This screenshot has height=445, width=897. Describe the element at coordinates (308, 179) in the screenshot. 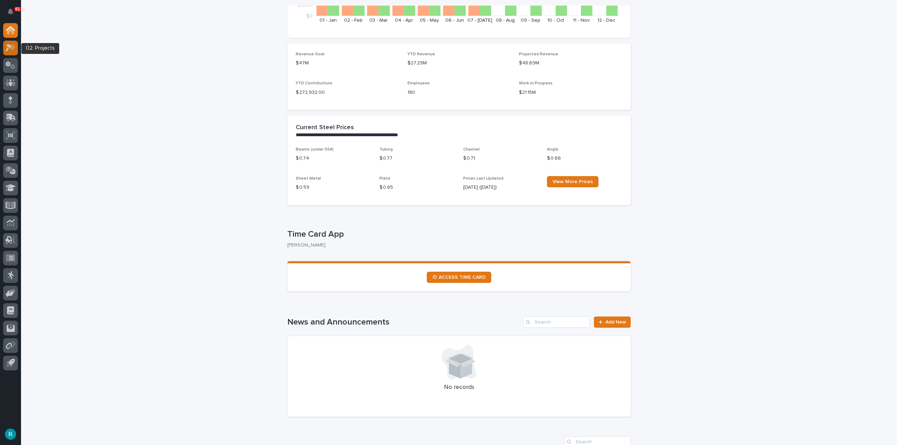

I see `span: Sheet Metal` at that location.